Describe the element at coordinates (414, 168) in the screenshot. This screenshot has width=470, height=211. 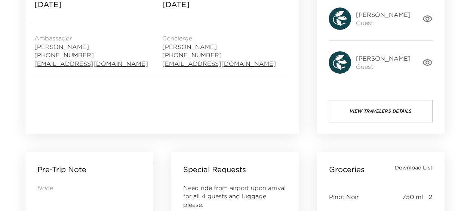
I see `button: Download List` at that location.